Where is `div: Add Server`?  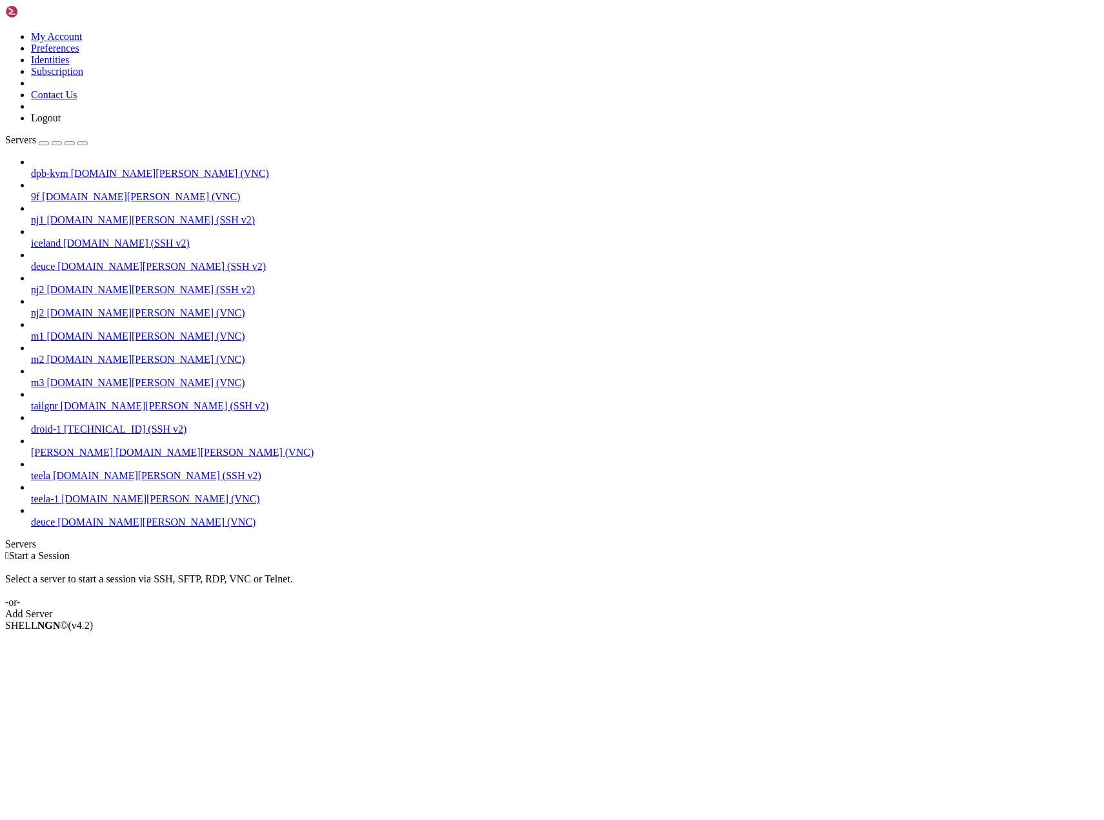
div: Add Server is located at coordinates (552, 614).